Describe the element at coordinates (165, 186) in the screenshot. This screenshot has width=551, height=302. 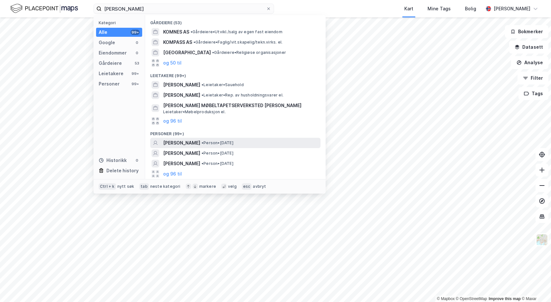
I see `div: neste kategori` at that location.